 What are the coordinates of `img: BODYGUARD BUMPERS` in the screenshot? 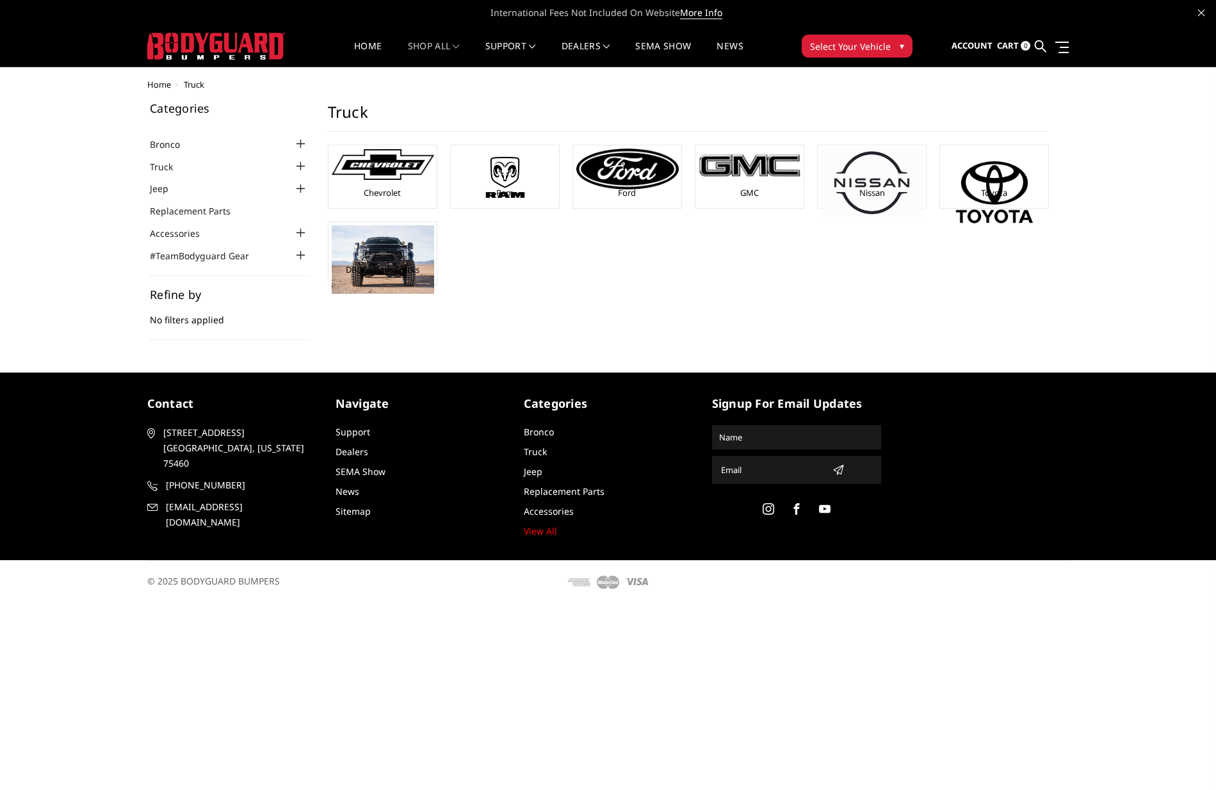 It's located at (216, 46).